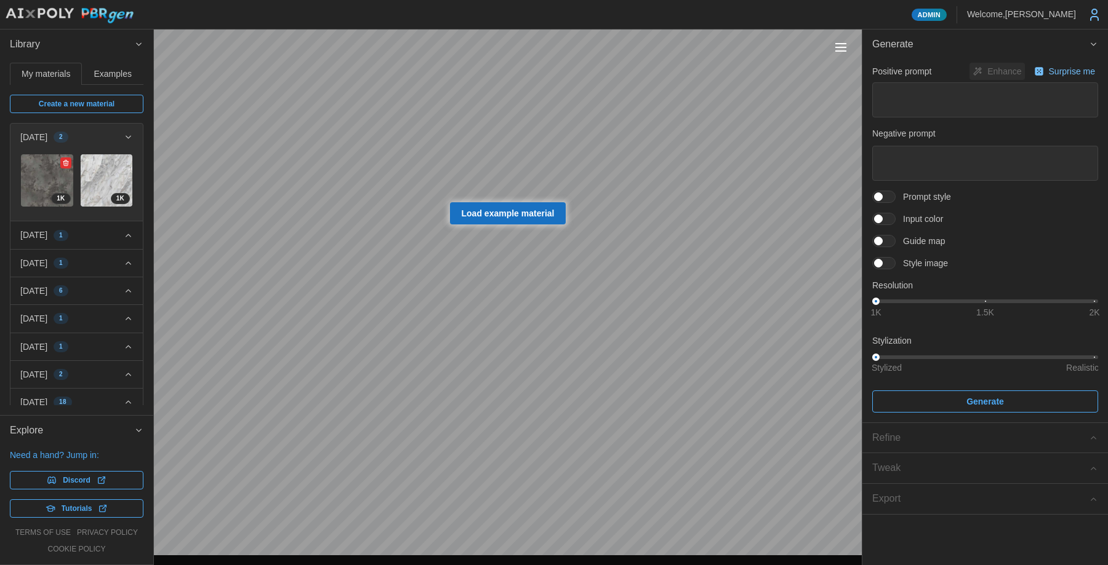 Image resolution: width=1108 pixels, height=565 pixels. I want to click on span: Guide map, so click(920, 241).